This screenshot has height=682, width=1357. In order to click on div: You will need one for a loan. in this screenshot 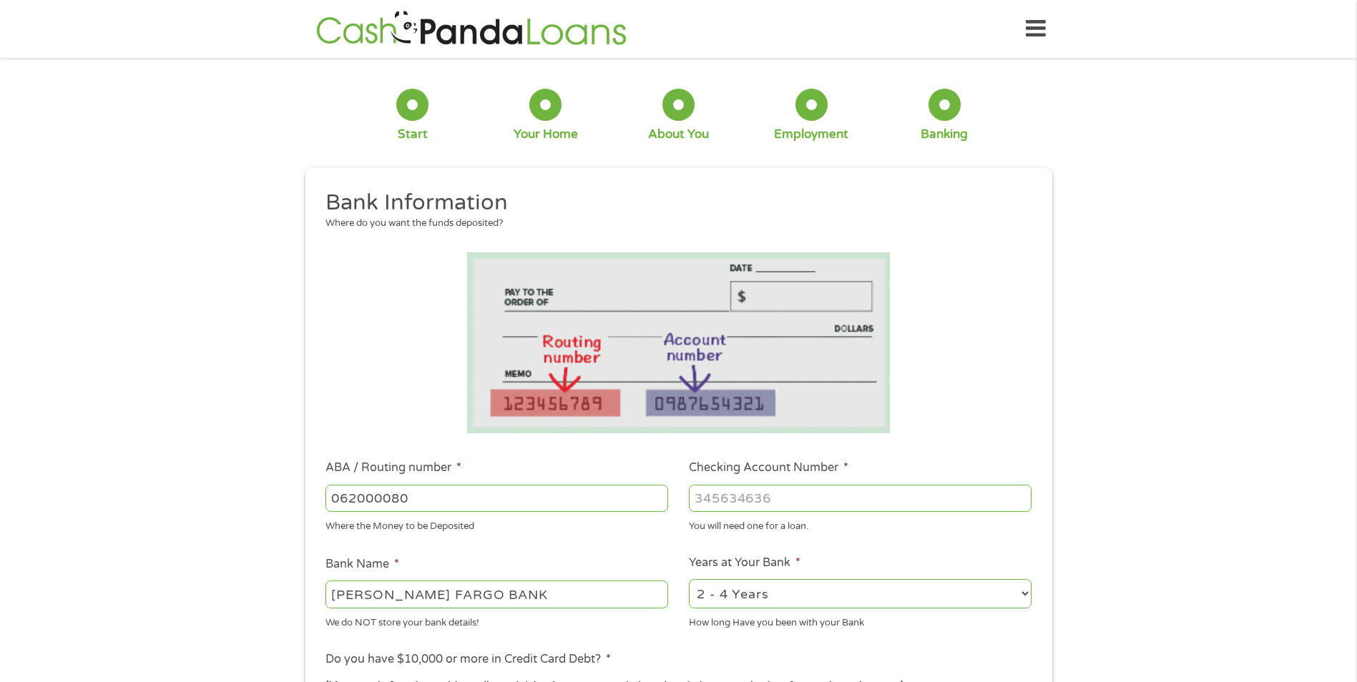, I will do `click(860, 524)`.